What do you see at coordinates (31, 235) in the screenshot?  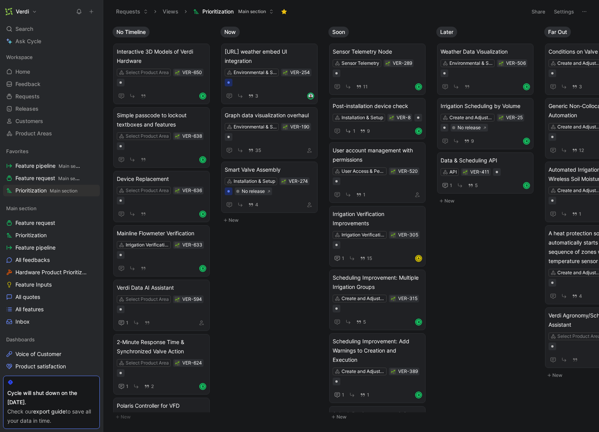 I see `span: Prioritization` at bounding box center [31, 235].